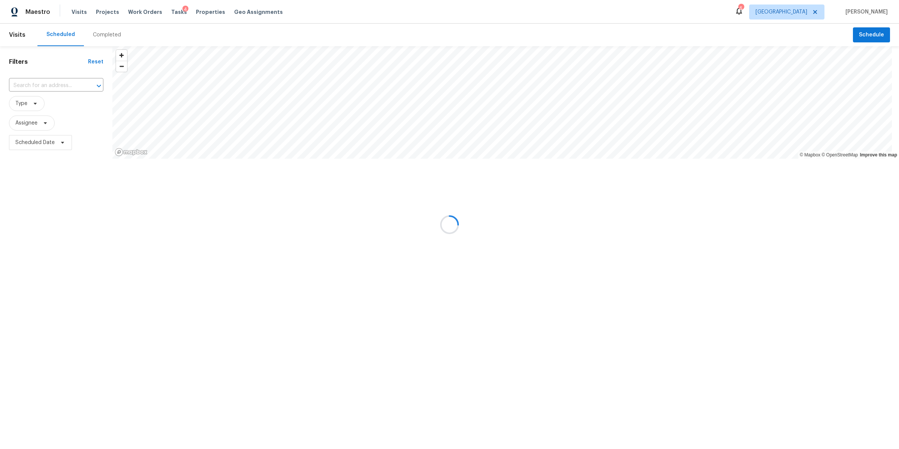 Image resolution: width=899 pixels, height=449 pixels. What do you see at coordinates (121, 66) in the screenshot?
I see `button: Zoom out` at bounding box center [121, 66].